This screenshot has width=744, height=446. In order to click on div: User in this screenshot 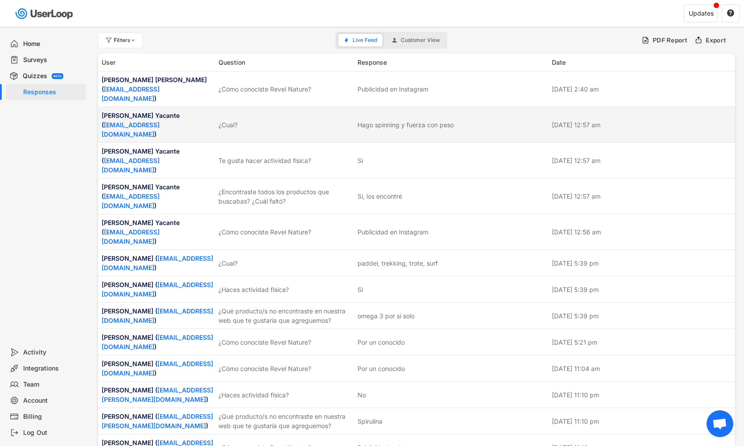, I will do `click(157, 62)`.